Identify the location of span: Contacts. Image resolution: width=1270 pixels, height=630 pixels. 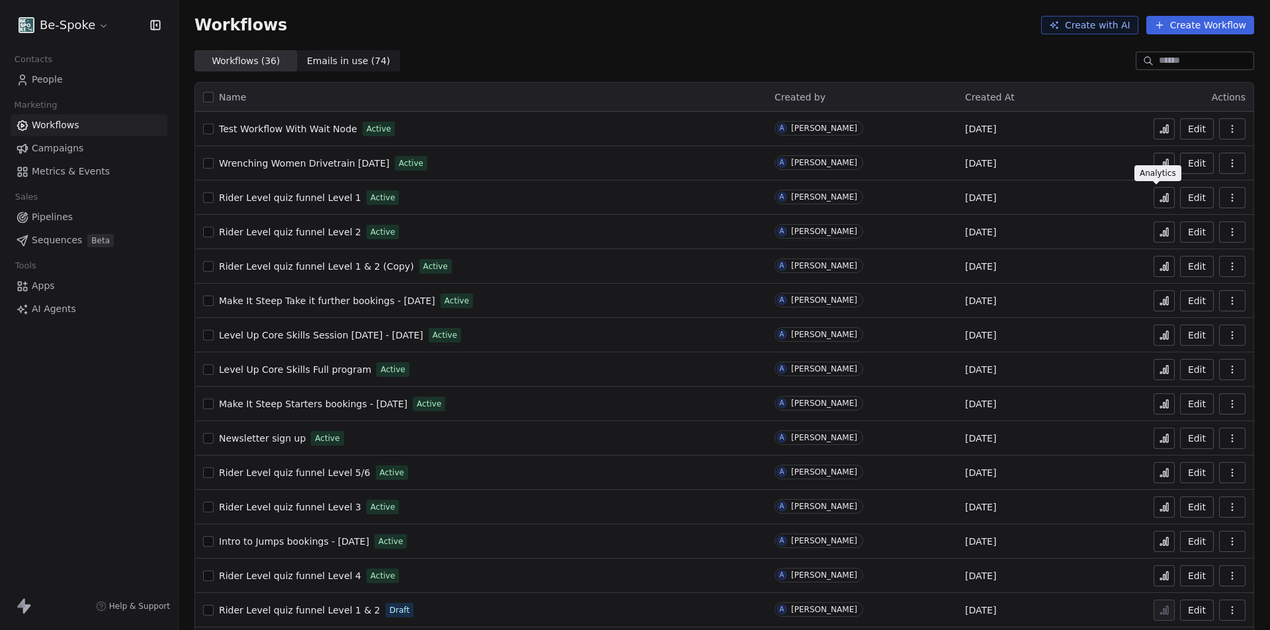
(33, 60).